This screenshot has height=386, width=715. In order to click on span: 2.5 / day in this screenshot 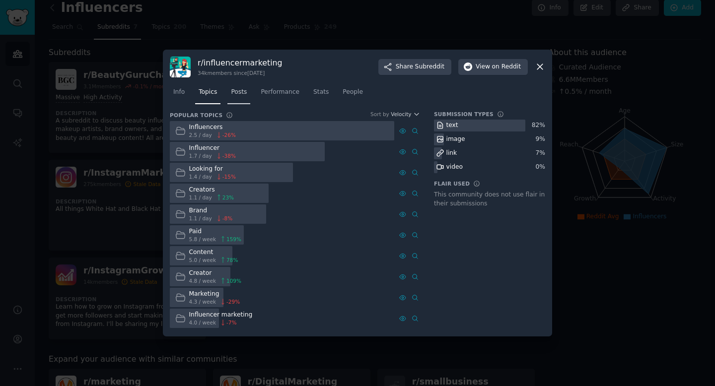, I will do `click(201, 135)`.